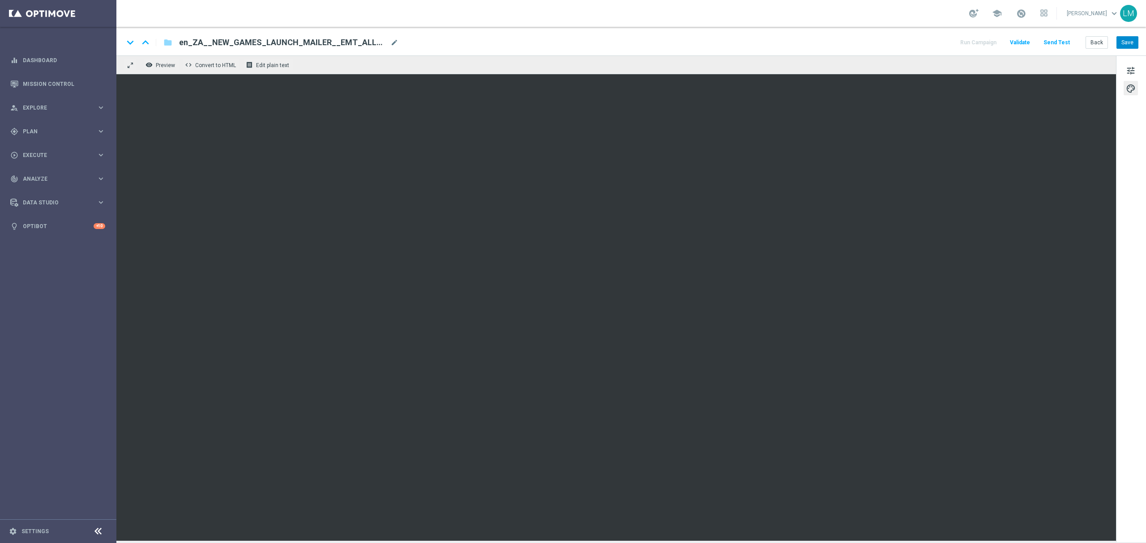 The width and height of the screenshot is (1146, 543). What do you see at coordinates (53, 108) in the screenshot?
I see `div: Explore` at bounding box center [53, 108].